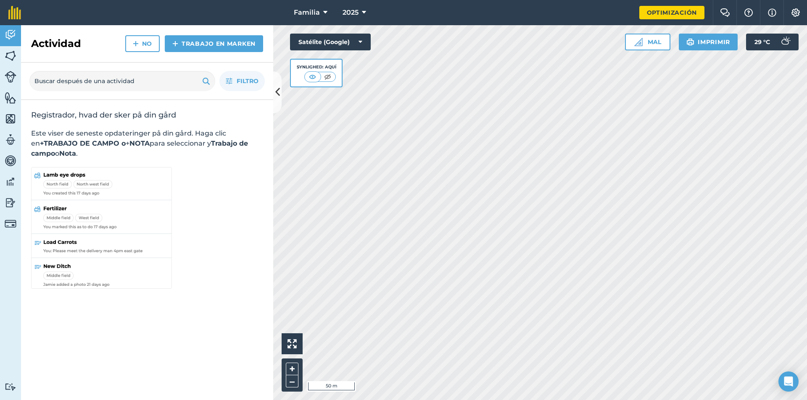 The height and width of the screenshot is (400, 807). I want to click on font: Este viser de seneste opdateringer på din gård. Haga clic en, so click(129, 138).